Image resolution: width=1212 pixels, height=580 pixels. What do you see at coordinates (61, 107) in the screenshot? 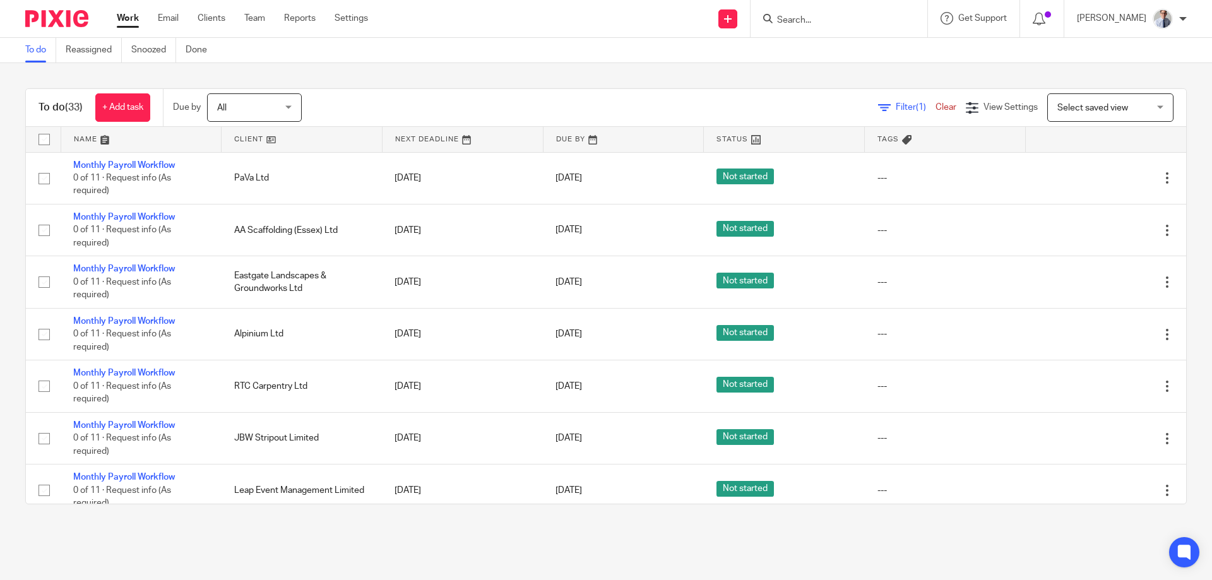
I see `h1: To do` at bounding box center [61, 107].